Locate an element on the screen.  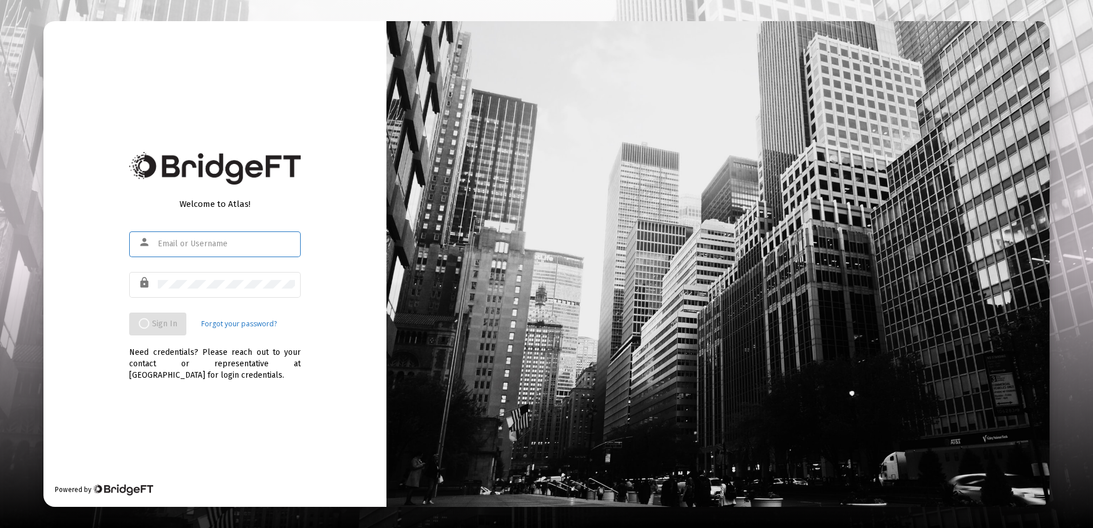
span: Sign In is located at coordinates (158, 324).